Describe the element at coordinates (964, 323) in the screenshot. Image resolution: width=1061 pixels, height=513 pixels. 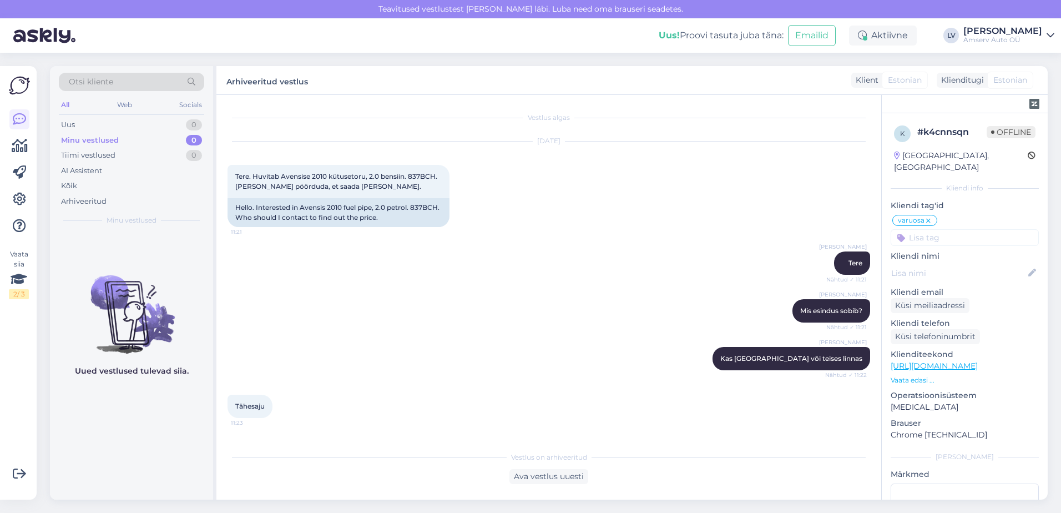
I see `p: Kliendi telefon` at that location.